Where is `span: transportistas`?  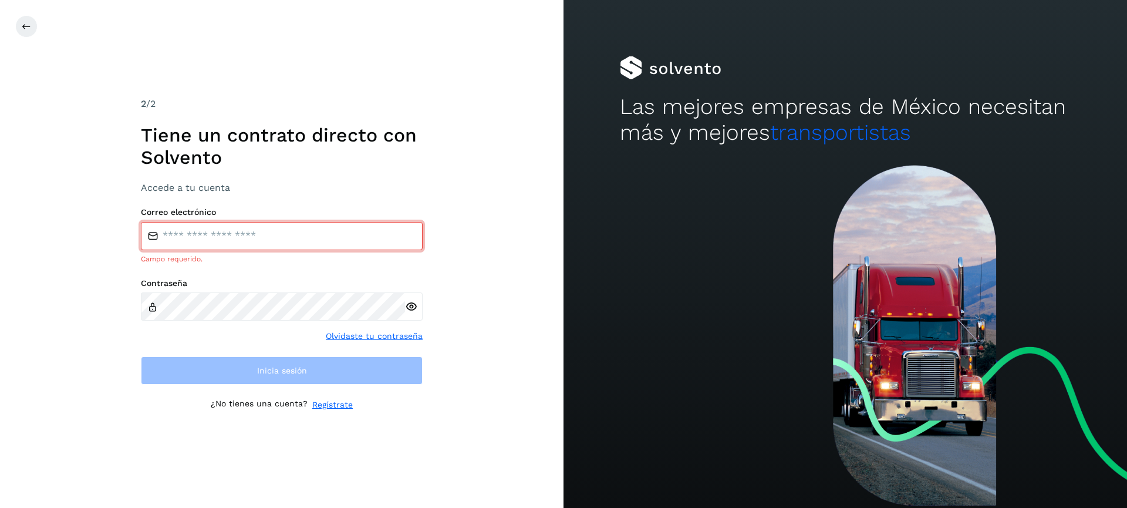
span: transportistas is located at coordinates (840, 132).